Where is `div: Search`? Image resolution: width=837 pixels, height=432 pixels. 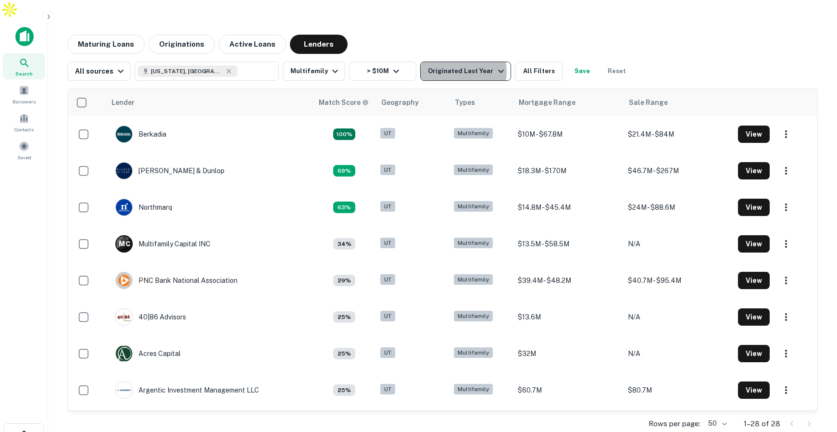
div: Search is located at coordinates (24, 66).